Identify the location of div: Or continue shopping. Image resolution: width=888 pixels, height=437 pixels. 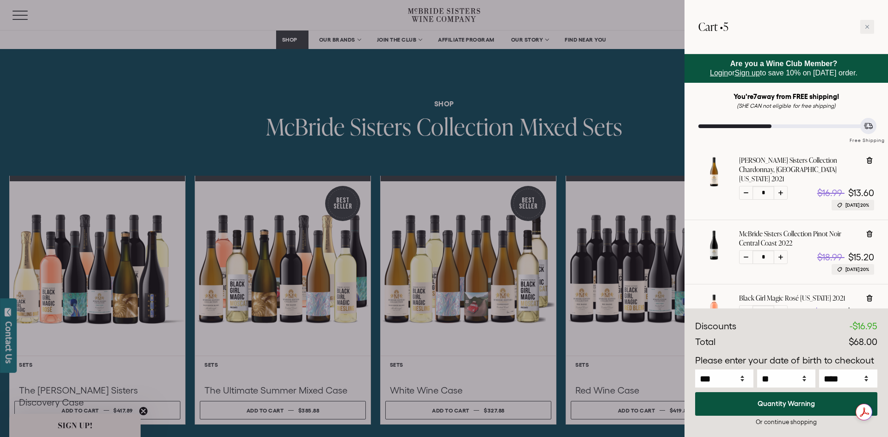
(786, 422).